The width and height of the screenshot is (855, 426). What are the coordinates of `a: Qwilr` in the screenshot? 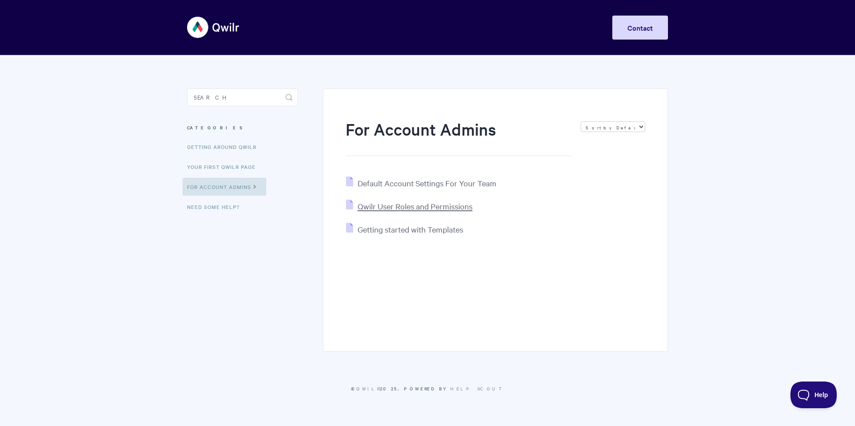 It's located at (368, 389).